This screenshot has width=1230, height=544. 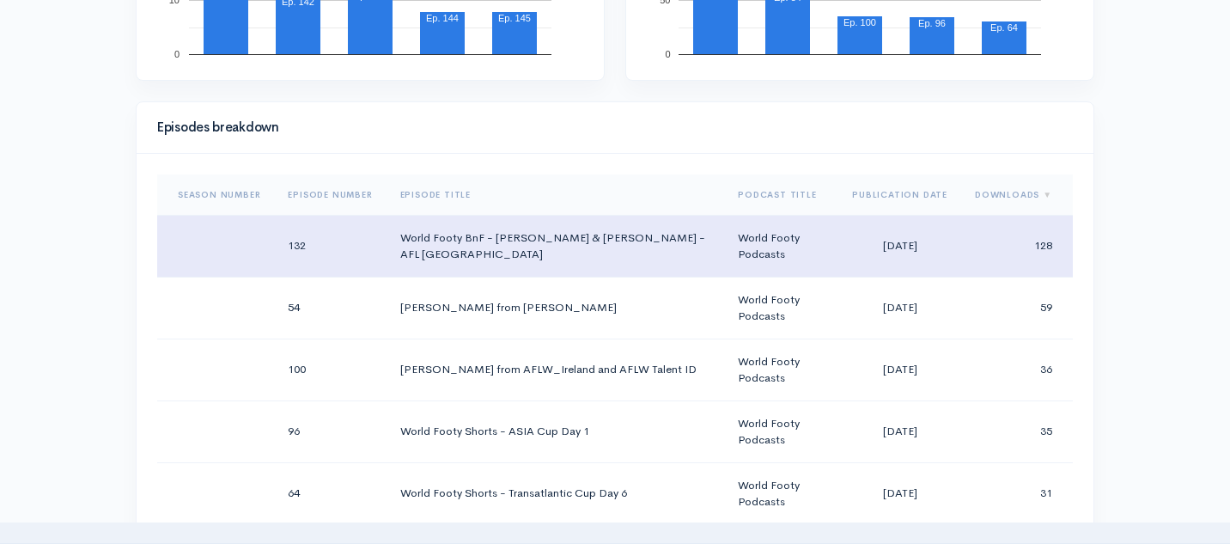 I want to click on text: Ep. 100, so click(x=860, y=22).